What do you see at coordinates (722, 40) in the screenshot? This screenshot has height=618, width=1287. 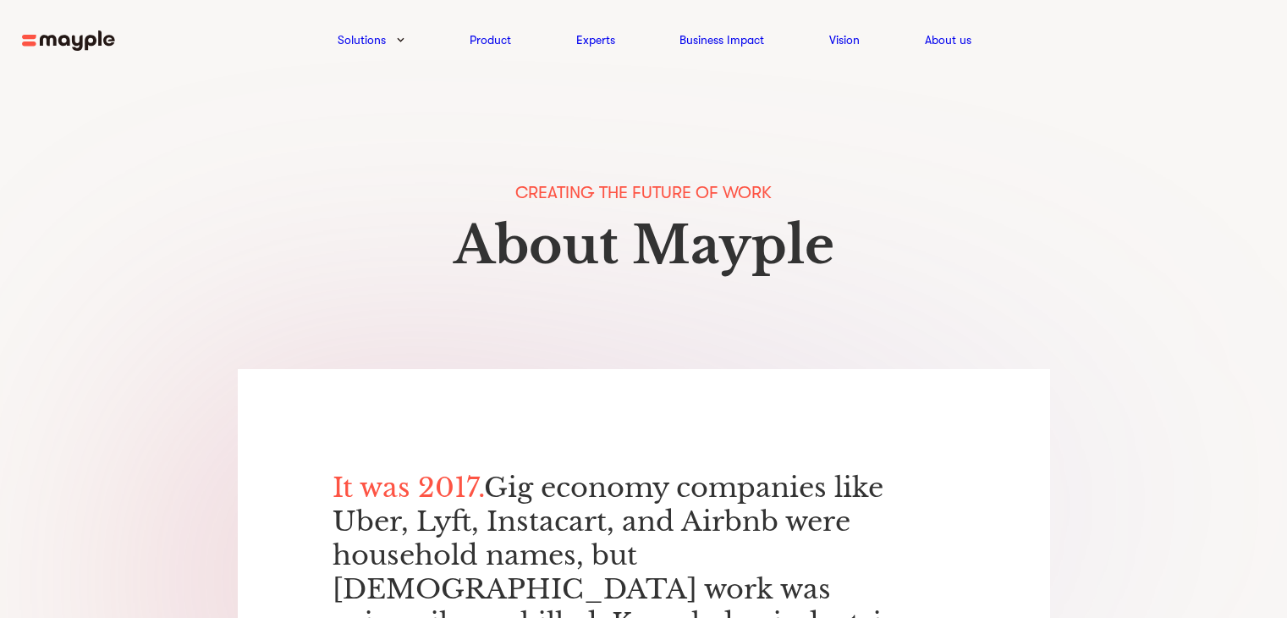 I see `a: Business Impact` at bounding box center [722, 40].